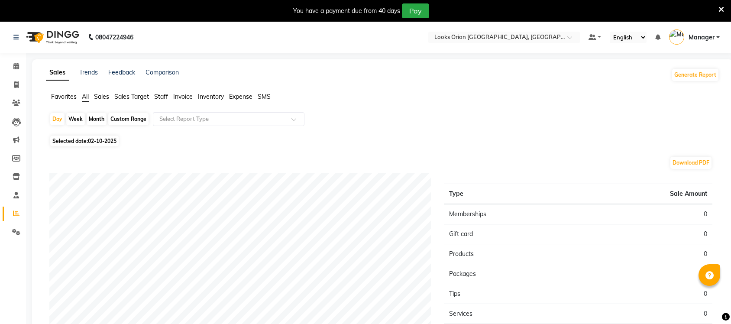  I want to click on td: Tips, so click(511, 294).